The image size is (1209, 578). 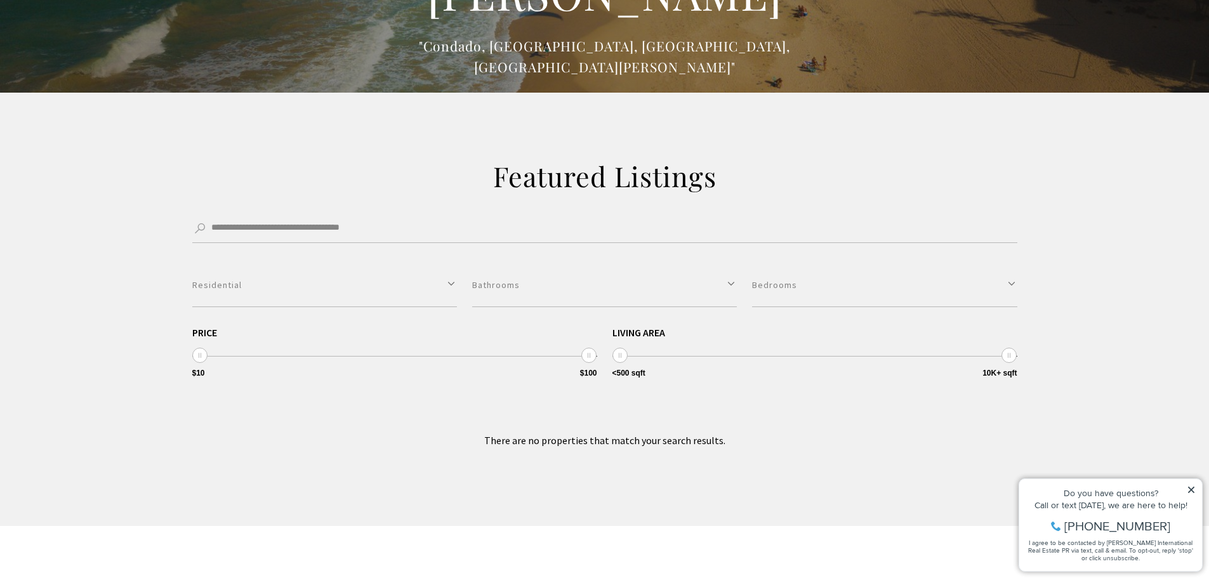 I want to click on h2: Featured Listings, so click(x=605, y=176).